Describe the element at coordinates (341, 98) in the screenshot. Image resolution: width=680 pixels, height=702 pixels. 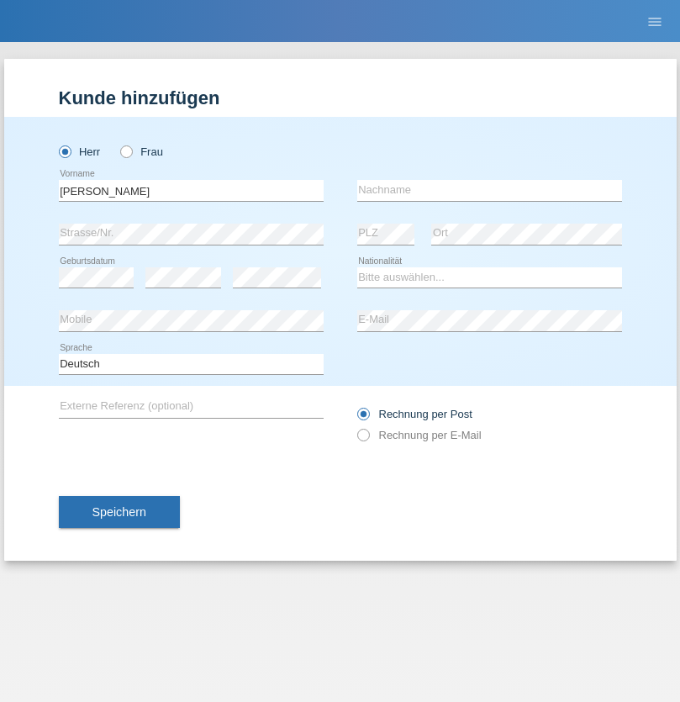
I see `h1: Kunde hinzufügen` at that location.